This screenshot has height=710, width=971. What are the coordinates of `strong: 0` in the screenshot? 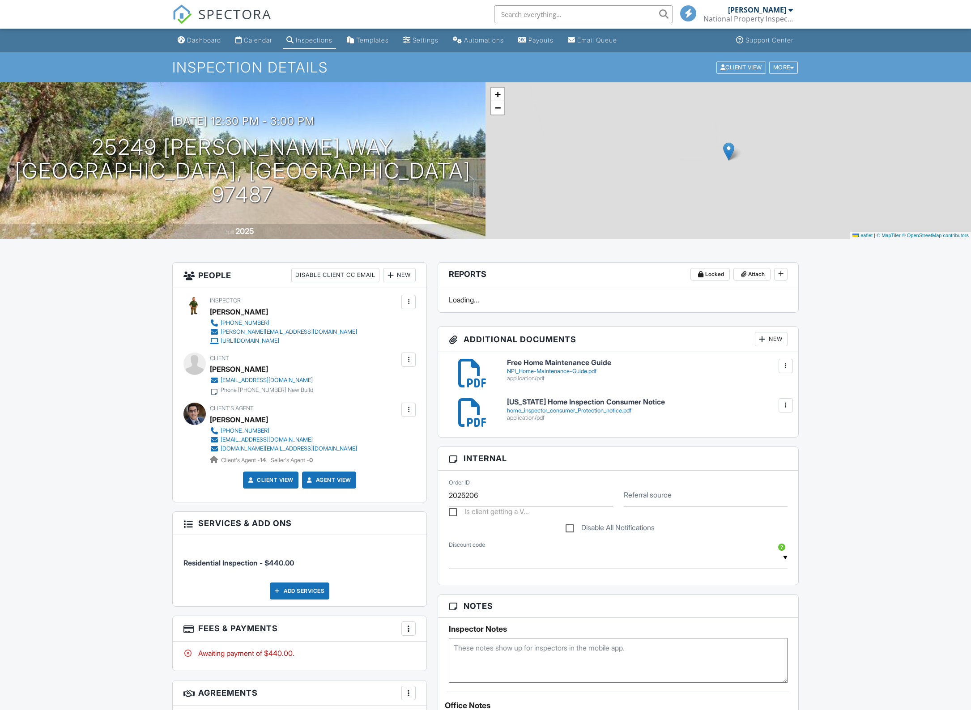 It's located at (311, 460).